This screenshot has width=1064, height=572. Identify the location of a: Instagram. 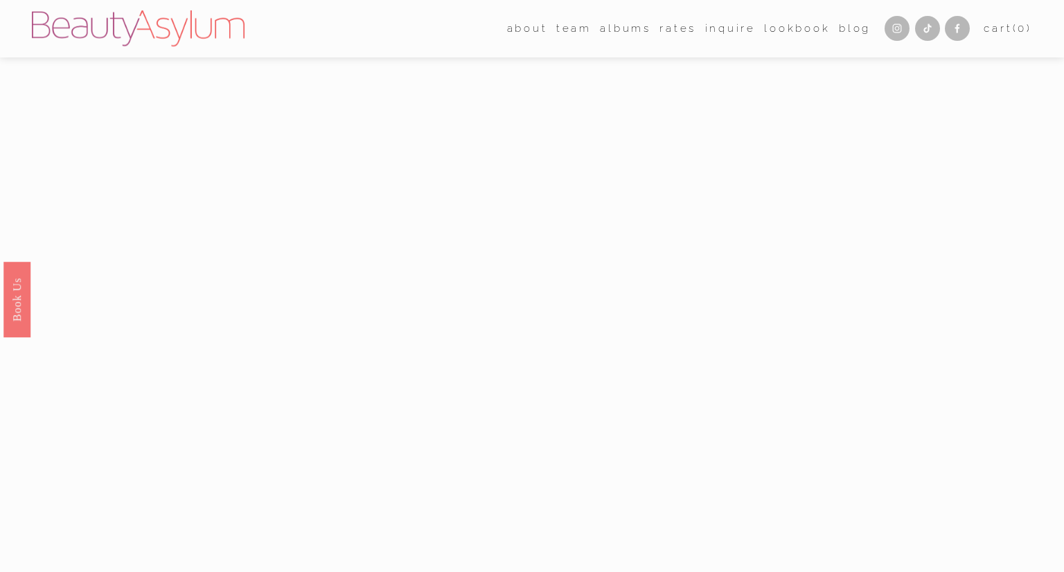
(897, 28).